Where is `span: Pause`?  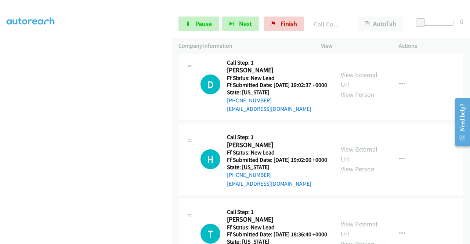
span: Pause is located at coordinates (203, 24).